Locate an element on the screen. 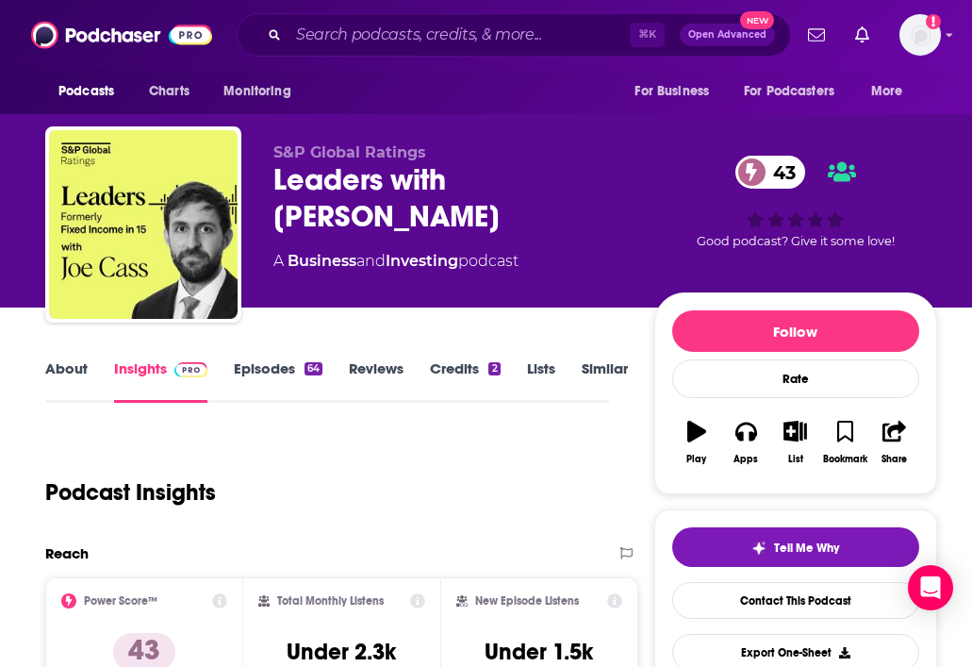  button: Show profile menu is located at coordinates (920, 35).